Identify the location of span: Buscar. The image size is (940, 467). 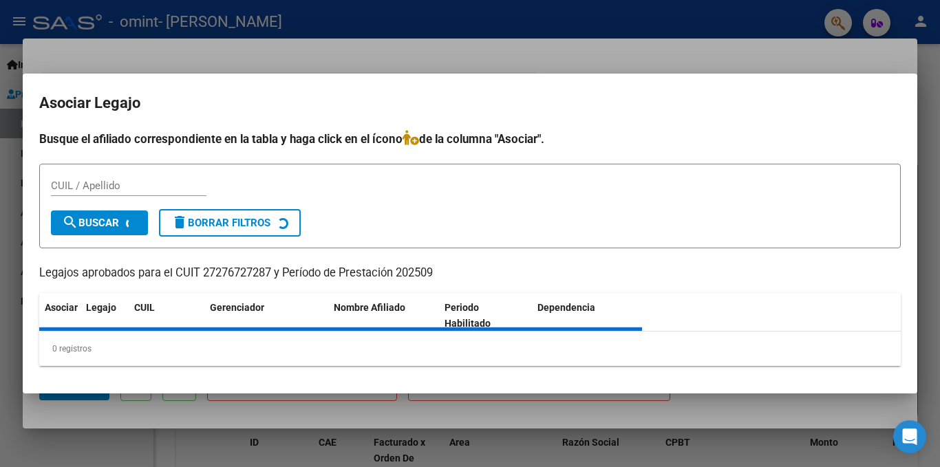
(90, 223).